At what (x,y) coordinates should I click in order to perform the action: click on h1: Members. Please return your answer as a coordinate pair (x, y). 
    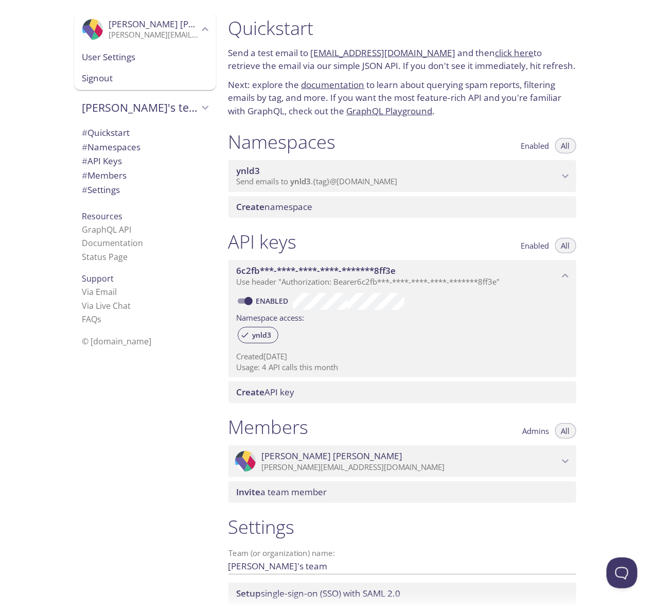
    Looking at the image, I should click on (269, 427).